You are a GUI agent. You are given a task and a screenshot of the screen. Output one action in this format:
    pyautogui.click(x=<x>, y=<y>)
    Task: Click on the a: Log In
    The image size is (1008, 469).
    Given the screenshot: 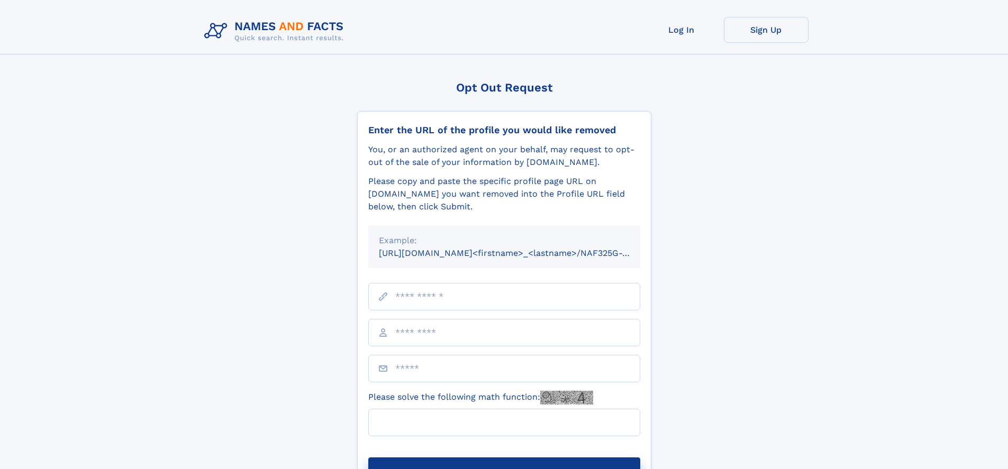 What is the action you would take?
    pyautogui.click(x=682, y=30)
    